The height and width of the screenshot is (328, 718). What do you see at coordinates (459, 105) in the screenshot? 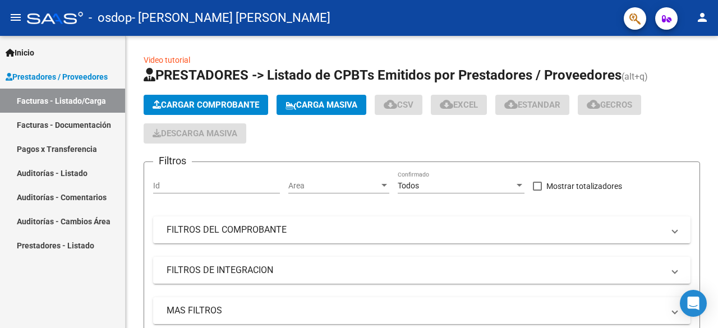
I see `button: EXCEL` at bounding box center [459, 105].